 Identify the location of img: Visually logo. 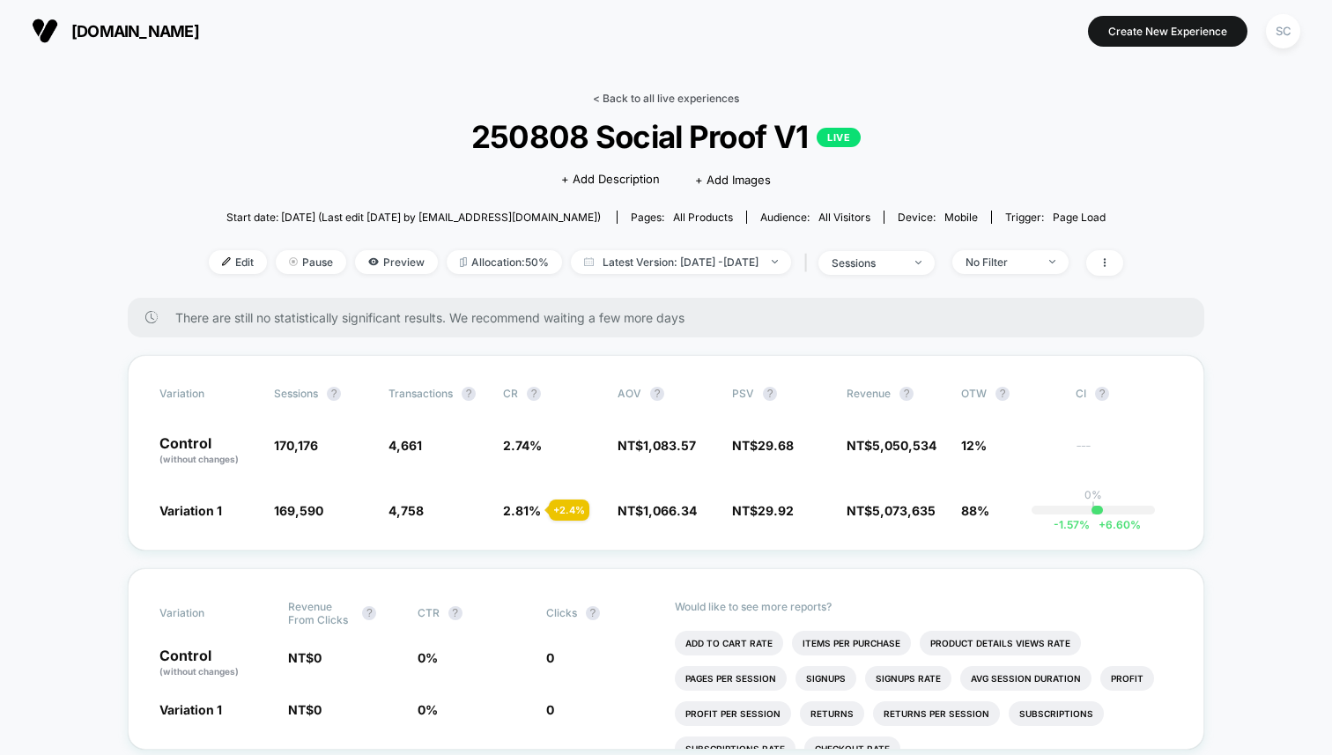
(45, 31).